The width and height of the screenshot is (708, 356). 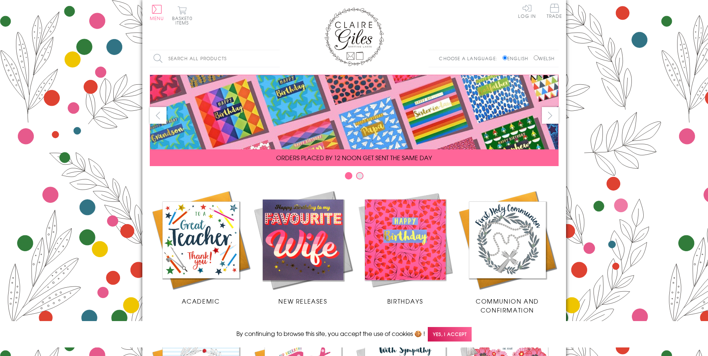 I want to click on p: Choose a language:, so click(x=470, y=58).